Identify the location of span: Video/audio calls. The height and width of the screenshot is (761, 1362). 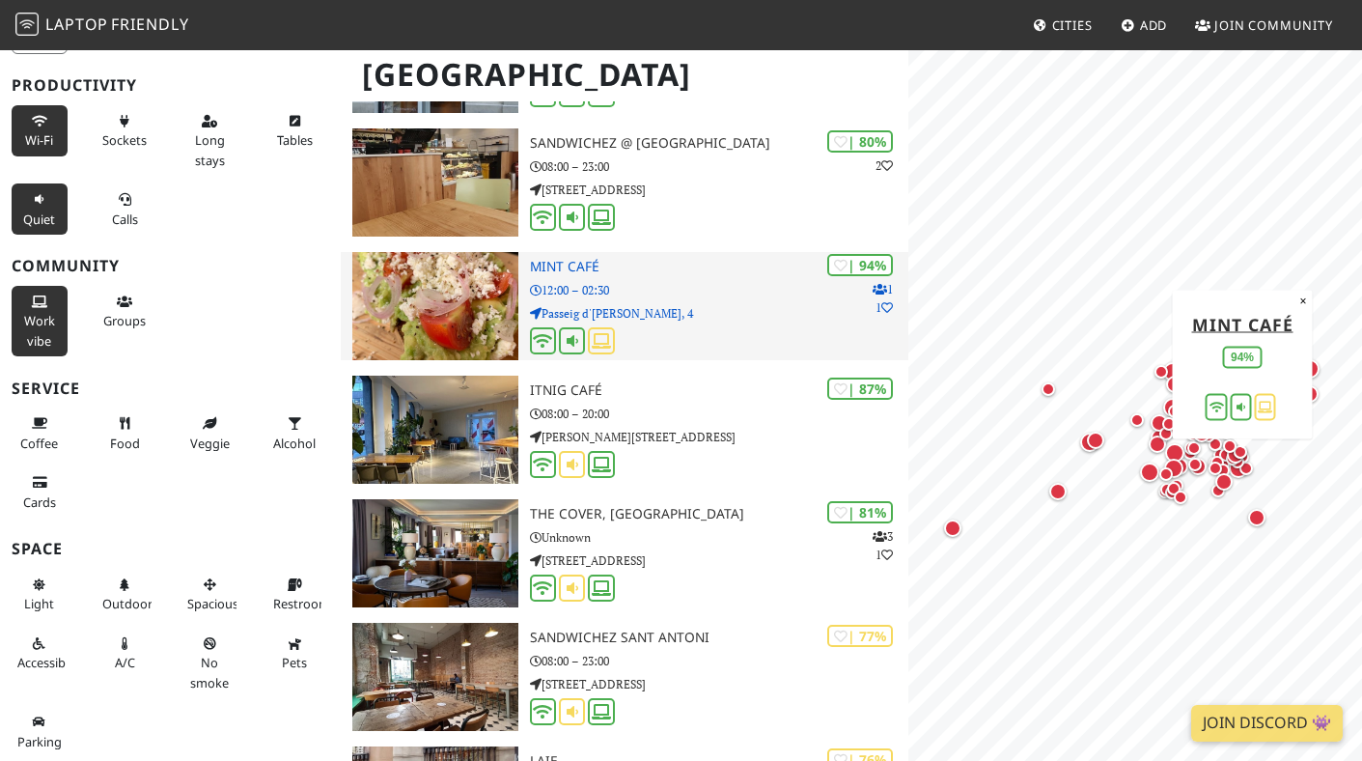
(125, 219).